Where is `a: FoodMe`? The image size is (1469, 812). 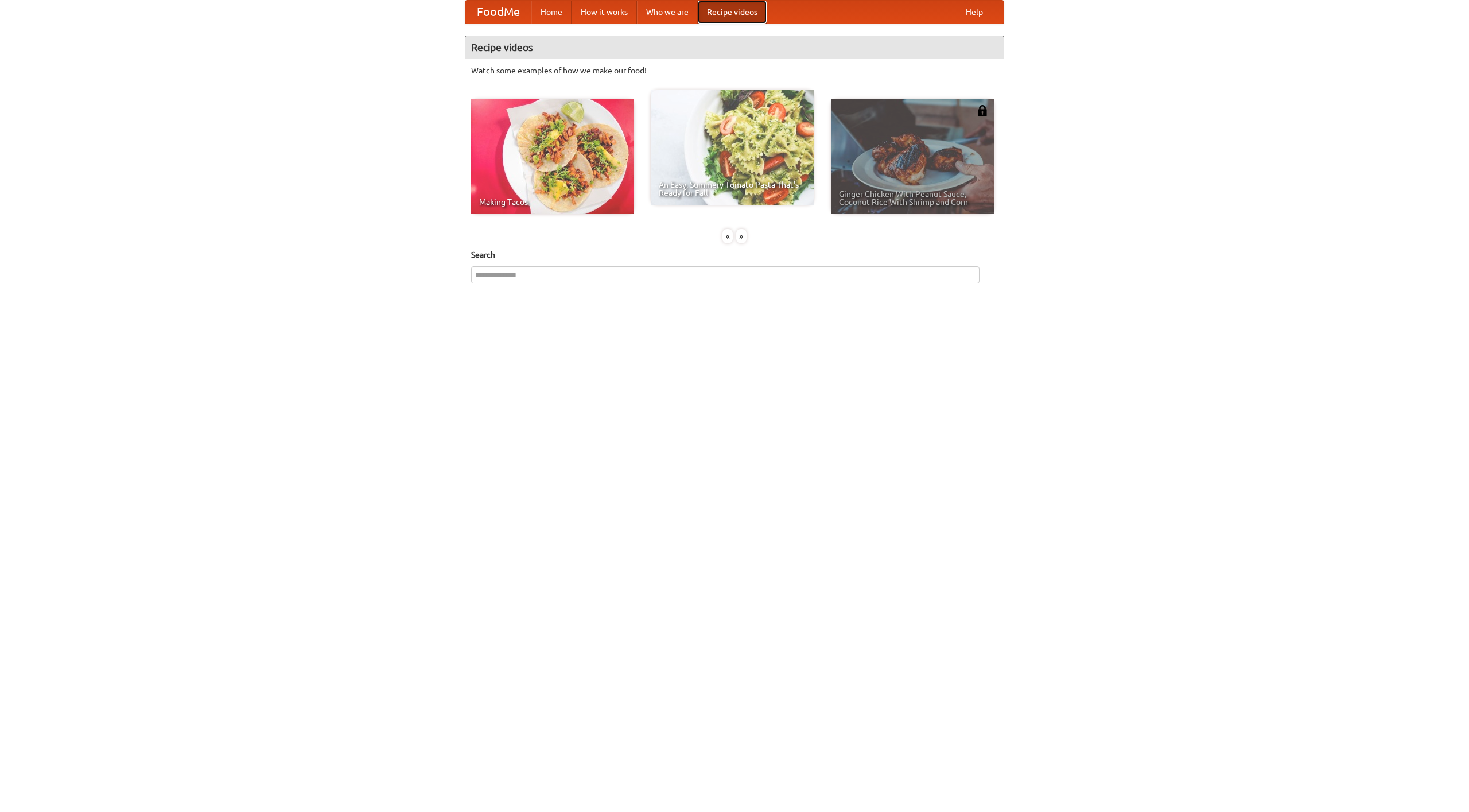 a: FoodMe is located at coordinates (498, 12).